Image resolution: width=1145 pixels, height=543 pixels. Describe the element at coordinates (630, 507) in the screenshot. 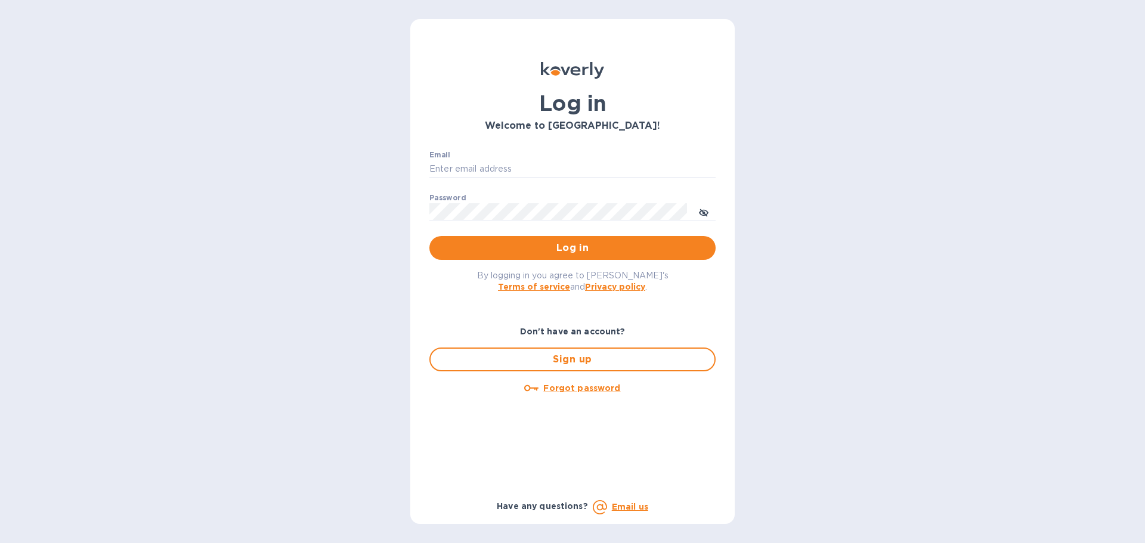

I see `a: Email us` at that location.